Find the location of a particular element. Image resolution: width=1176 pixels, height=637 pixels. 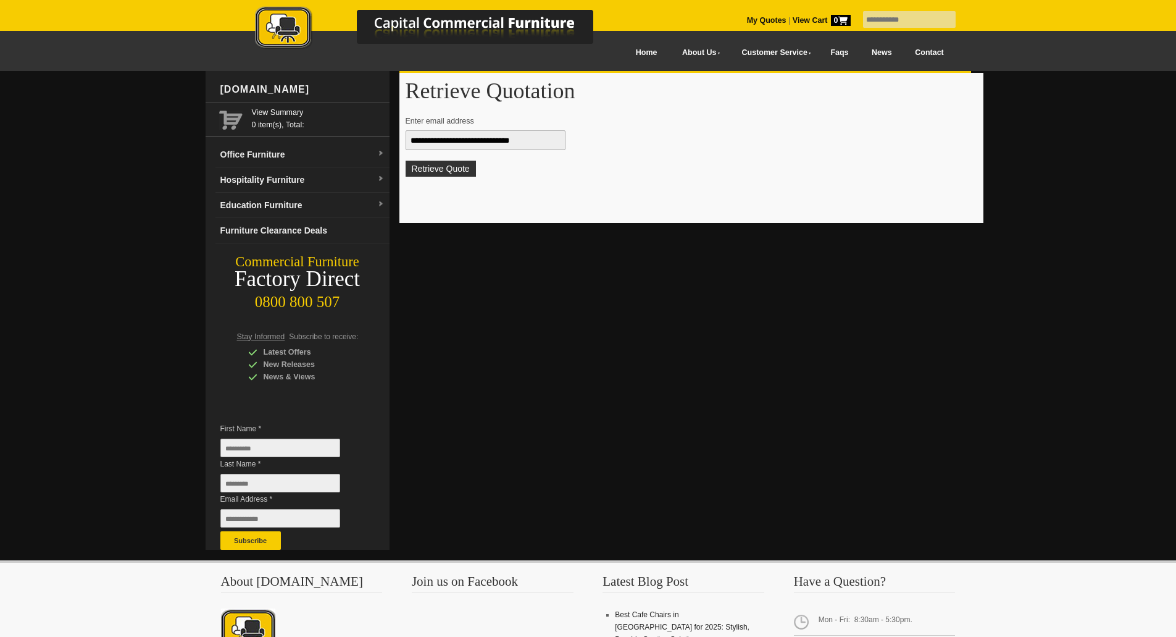

span: Email Address * is located at coordinates (290, 499).